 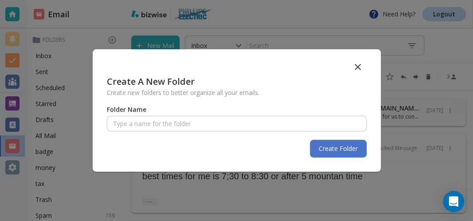 I want to click on div: Open Intercom Messenger, so click(x=454, y=201).